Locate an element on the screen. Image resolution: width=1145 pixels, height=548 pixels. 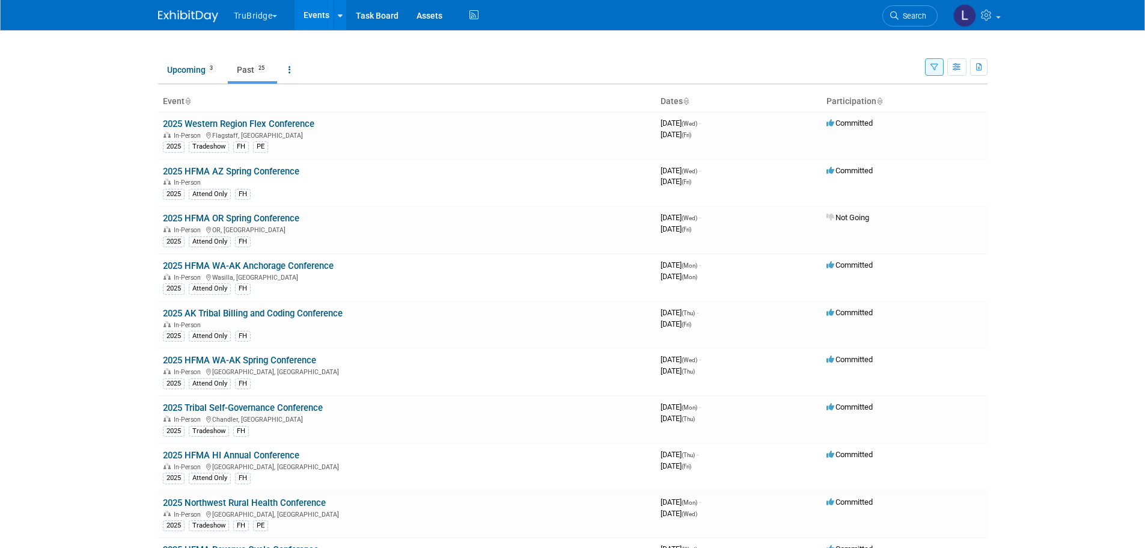
span: Not Going is located at coordinates (848, 217).